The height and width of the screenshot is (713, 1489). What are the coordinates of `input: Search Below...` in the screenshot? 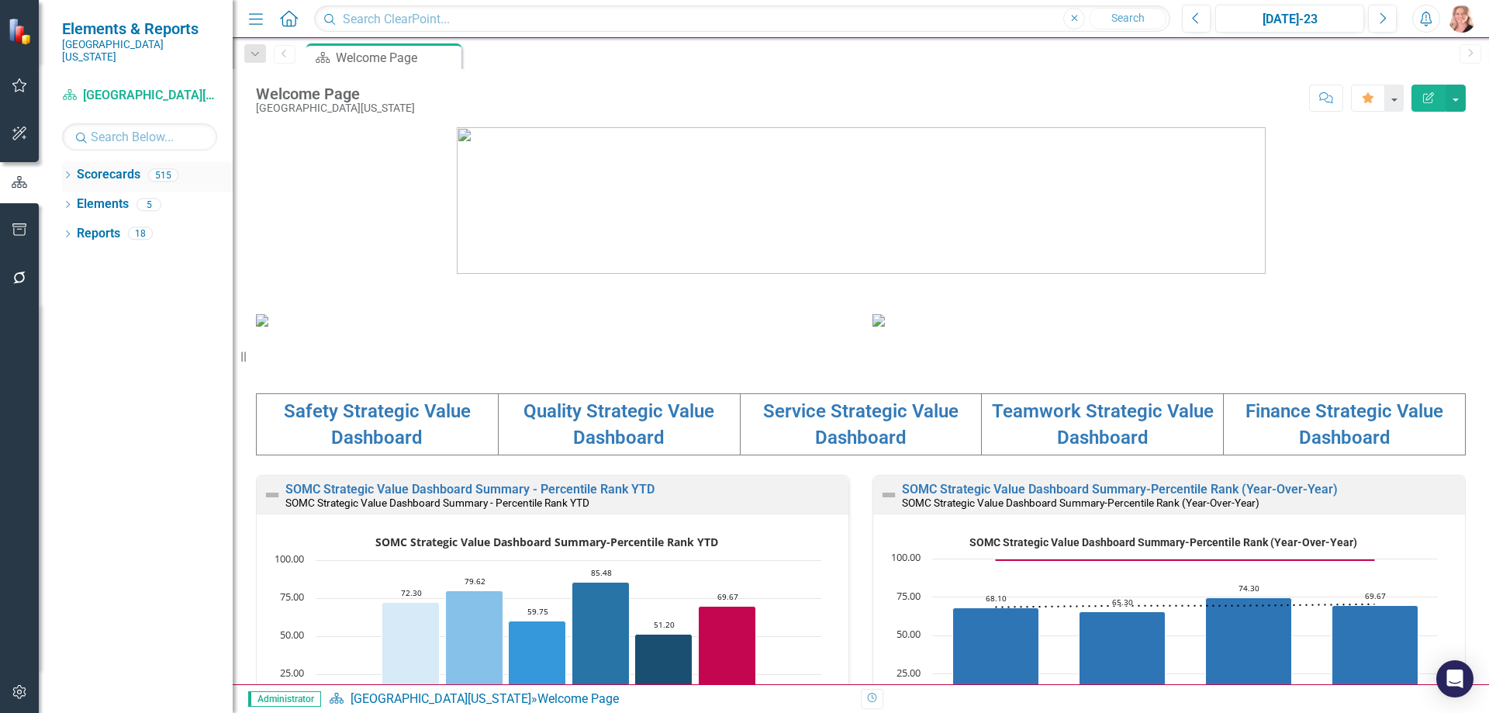 It's located at (140, 137).